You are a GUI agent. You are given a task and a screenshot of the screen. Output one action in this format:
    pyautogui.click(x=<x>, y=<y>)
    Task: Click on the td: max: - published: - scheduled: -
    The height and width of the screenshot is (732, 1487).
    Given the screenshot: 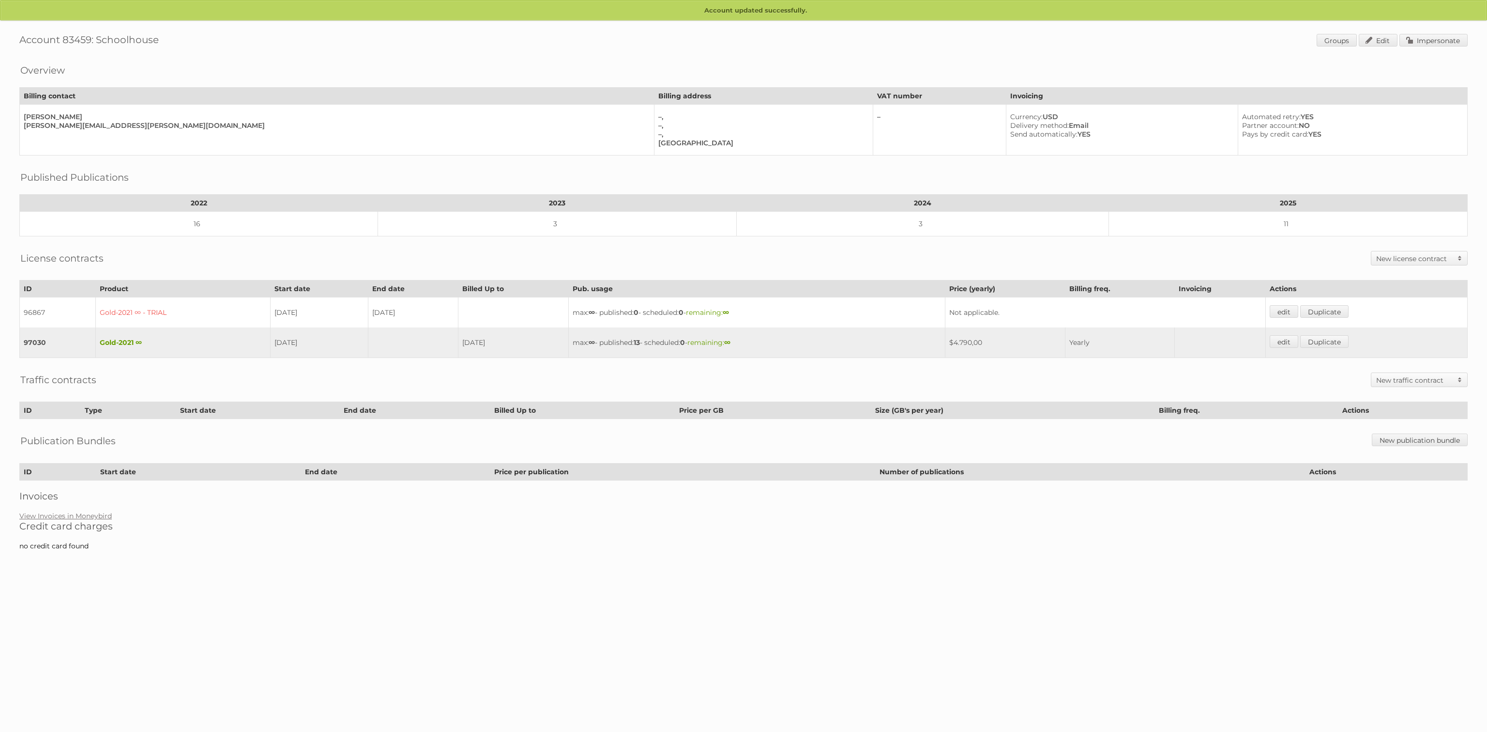 What is the action you would take?
    pyautogui.click(x=757, y=342)
    